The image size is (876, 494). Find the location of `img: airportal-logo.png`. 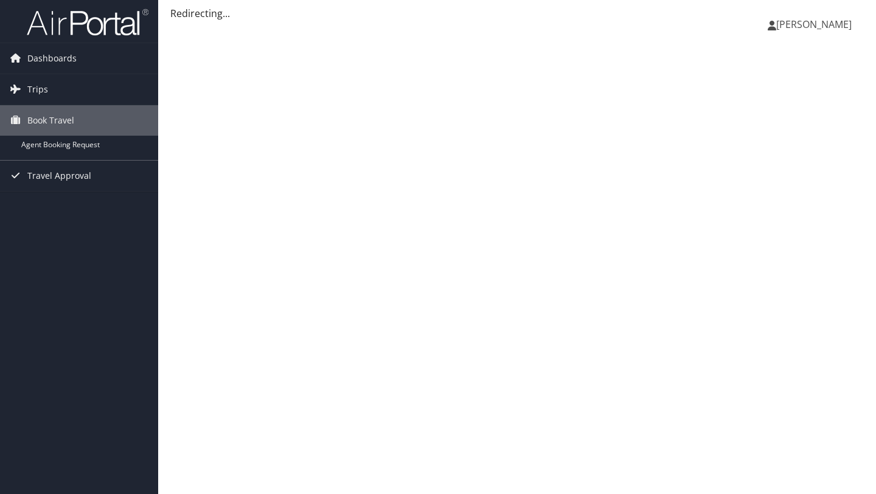

img: airportal-logo.png is located at coordinates (88, 22).